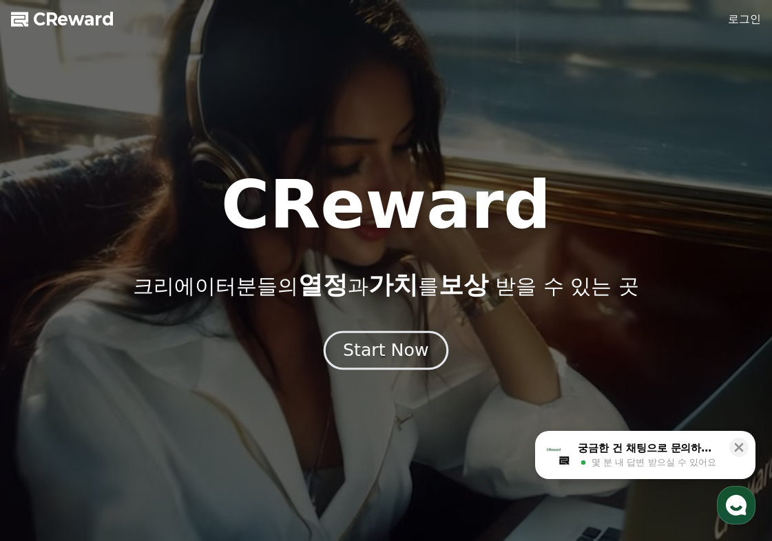 This screenshot has height=541, width=772. Describe the element at coordinates (393, 284) in the screenshot. I see `span: 가치` at that location.